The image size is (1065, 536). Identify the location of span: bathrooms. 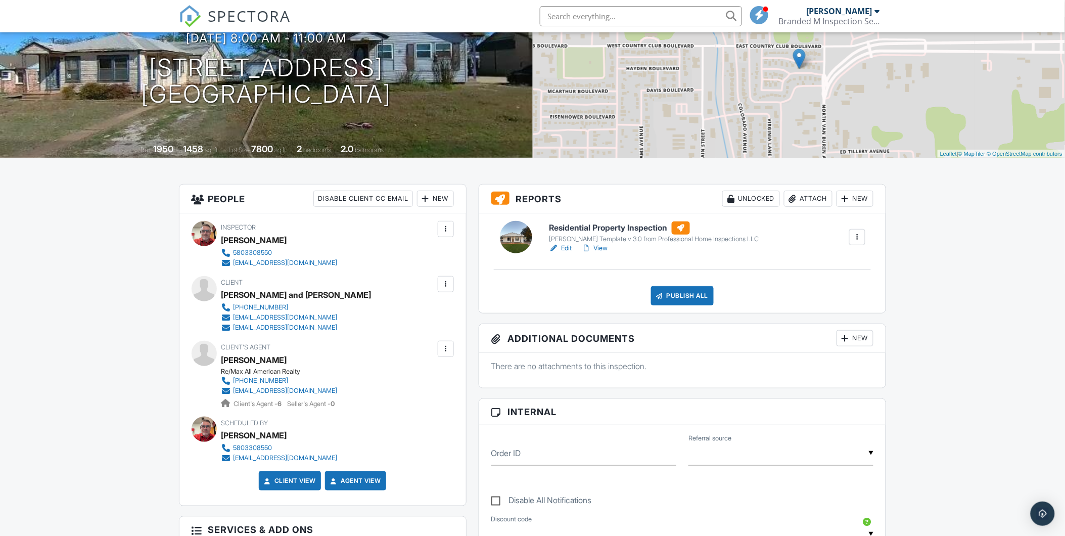
(369, 150).